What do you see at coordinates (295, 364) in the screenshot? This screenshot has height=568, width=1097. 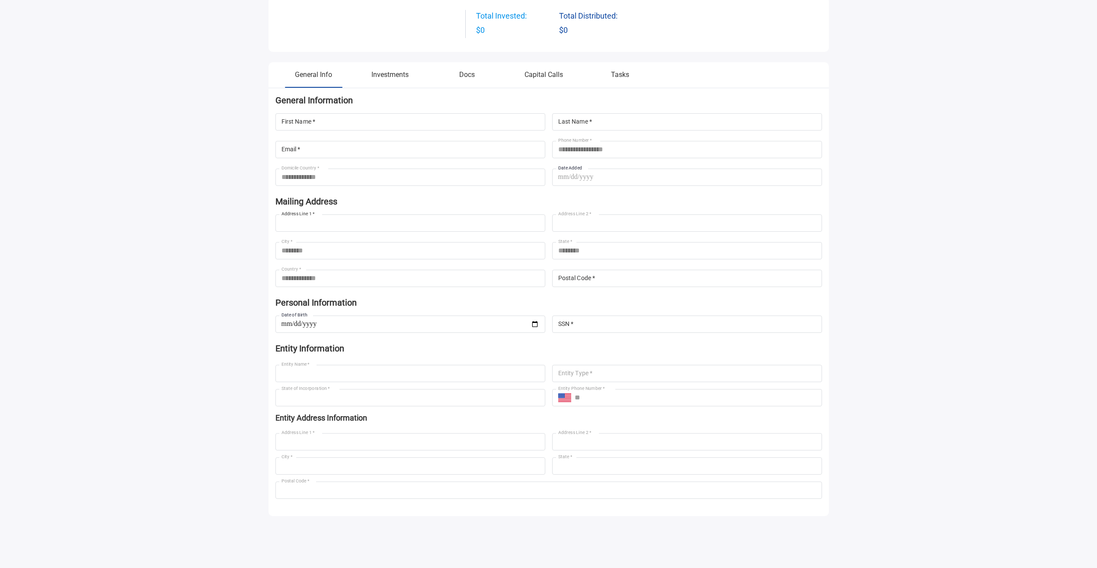 I see `label: Entity Name` at bounding box center [295, 364].